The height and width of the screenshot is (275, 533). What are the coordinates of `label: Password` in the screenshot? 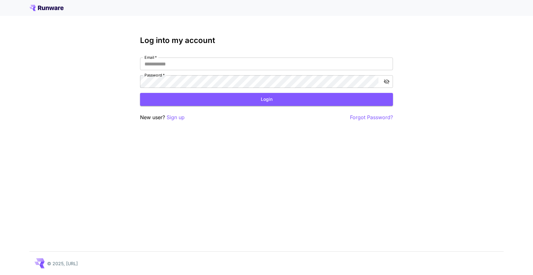 It's located at (155, 75).